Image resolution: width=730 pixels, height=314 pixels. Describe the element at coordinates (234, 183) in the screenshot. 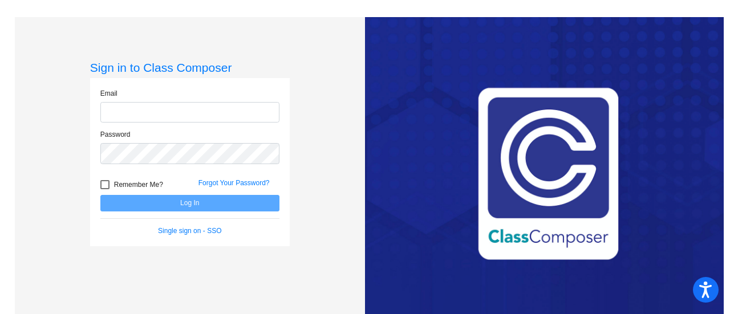

I see `a: Forgot Your Password?` at that location.